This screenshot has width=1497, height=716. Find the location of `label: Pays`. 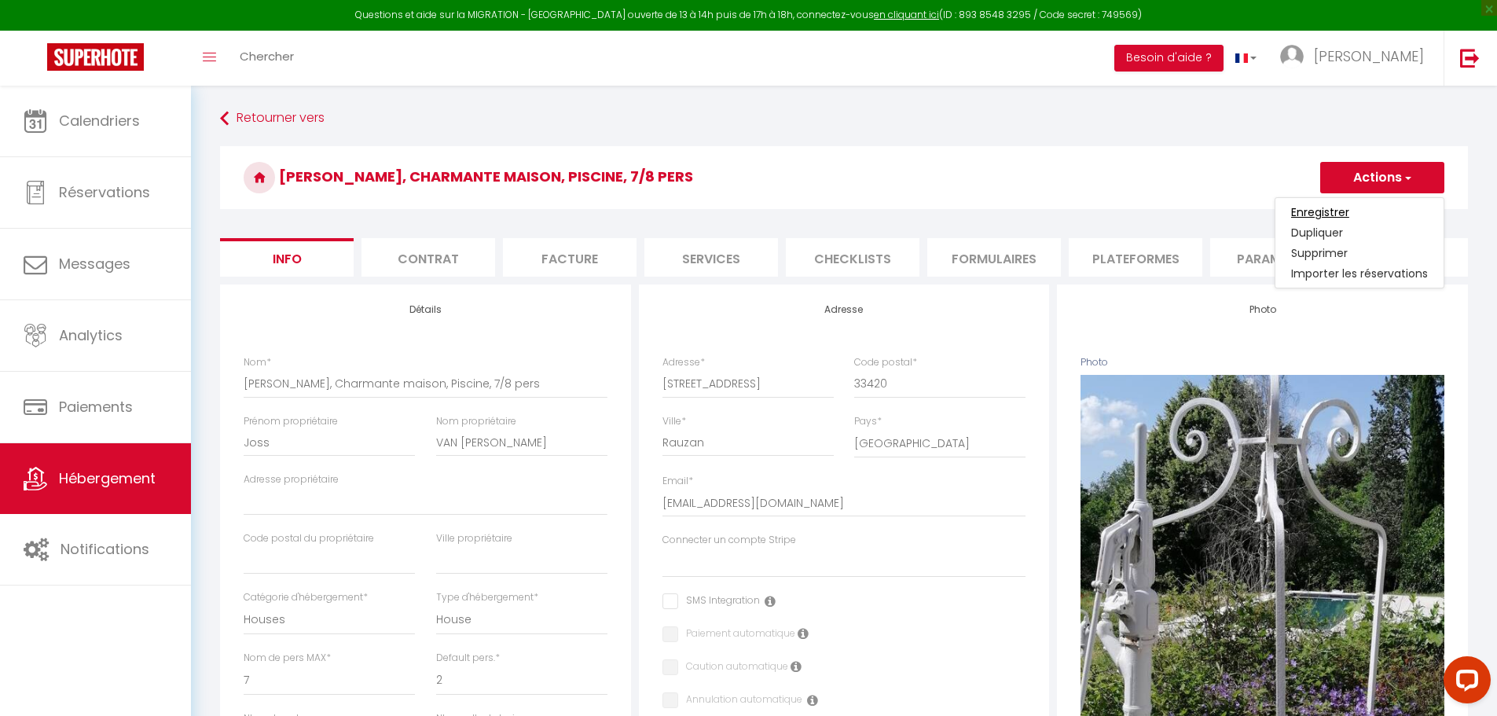

label: Pays is located at coordinates (868, 421).